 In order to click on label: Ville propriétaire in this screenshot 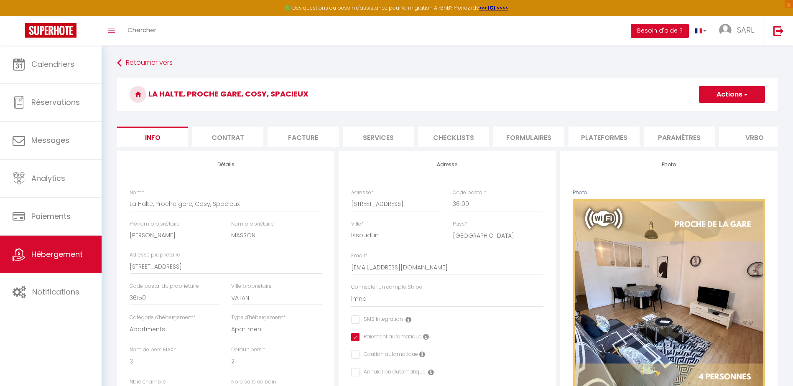, I will do `click(251, 286)`.